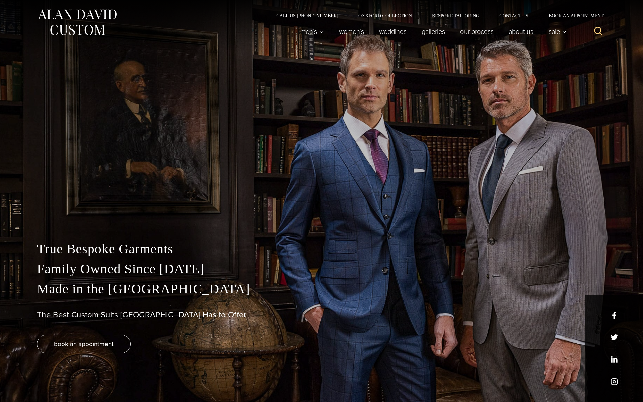  I want to click on button: View Search Form, so click(598, 31).